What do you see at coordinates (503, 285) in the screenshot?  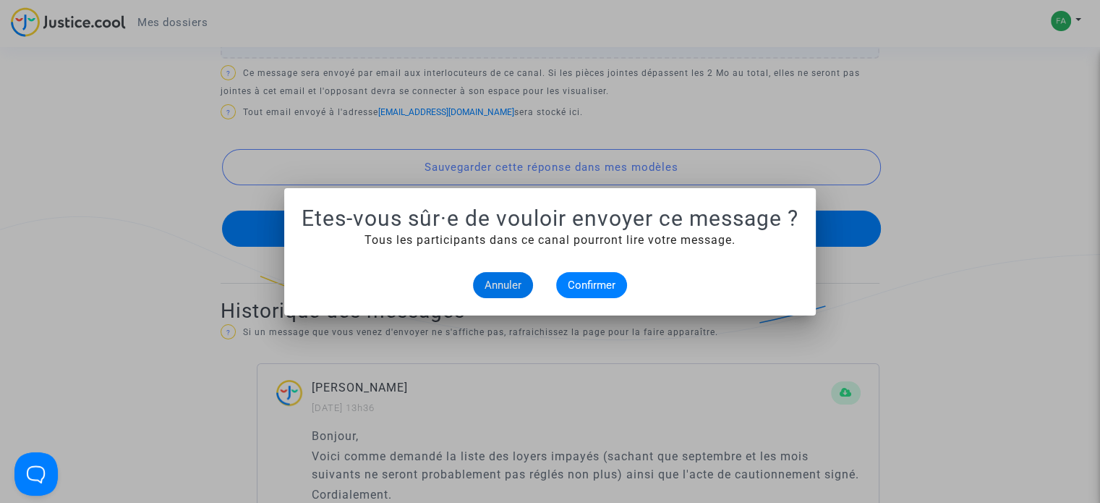 I see `button: Annuler` at bounding box center [503, 285].